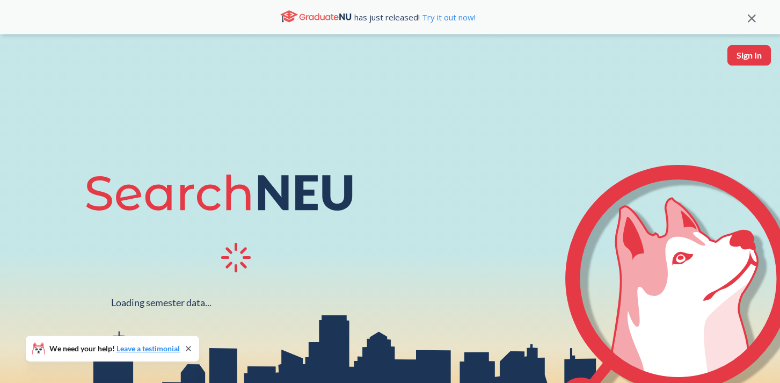 The width and height of the screenshot is (780, 383). What do you see at coordinates (749, 55) in the screenshot?
I see `button: Sign In` at bounding box center [749, 55].